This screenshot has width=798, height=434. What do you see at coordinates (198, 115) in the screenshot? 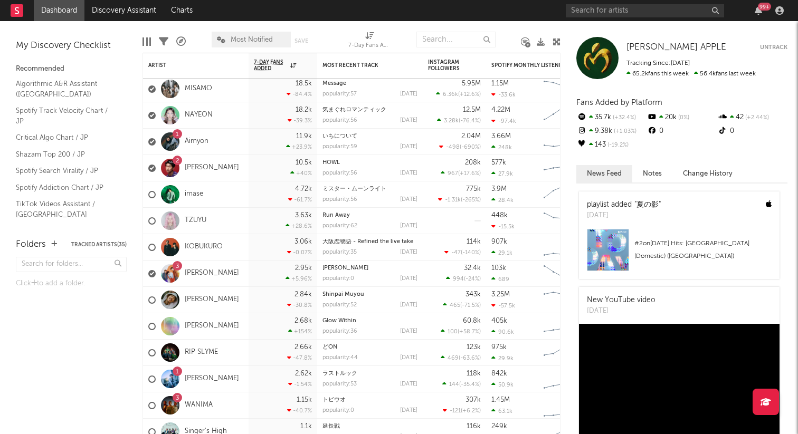
I see `a: NAYEON` at bounding box center [198, 115].